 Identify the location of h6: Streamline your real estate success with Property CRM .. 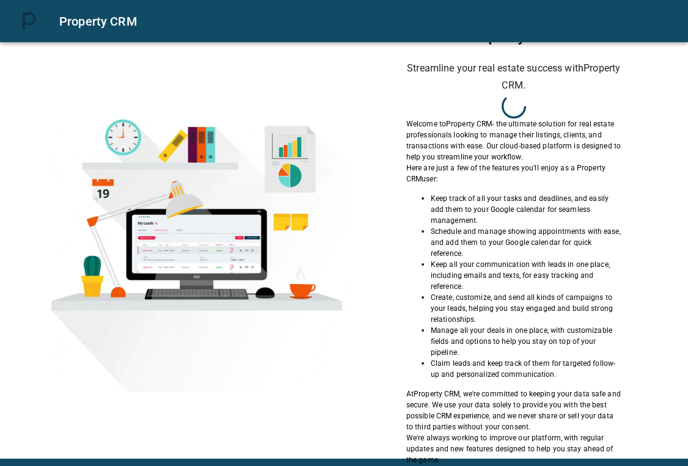
(514, 77).